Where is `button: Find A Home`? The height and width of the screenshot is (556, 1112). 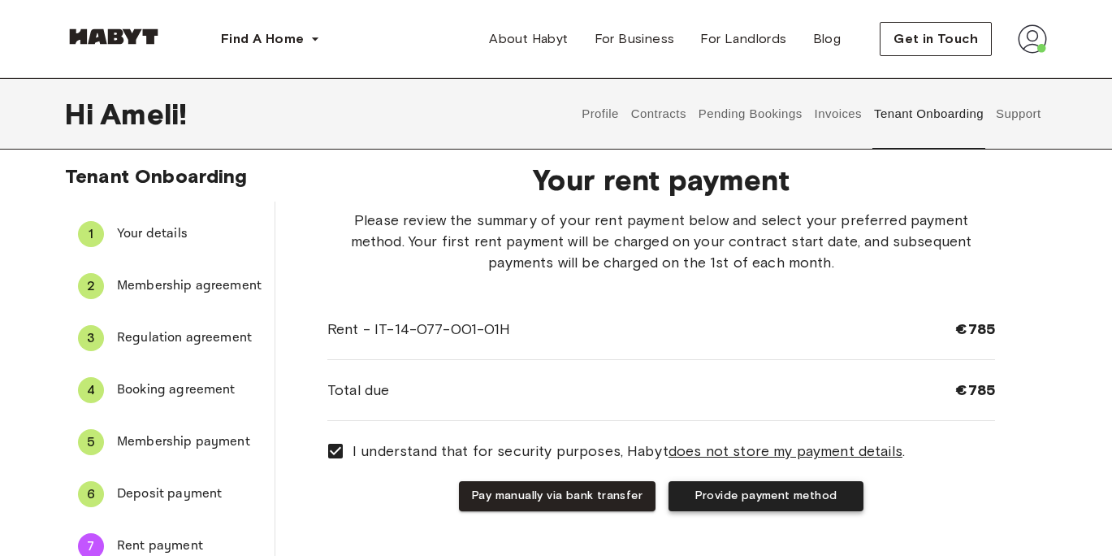 button: Find A Home is located at coordinates (270, 39).